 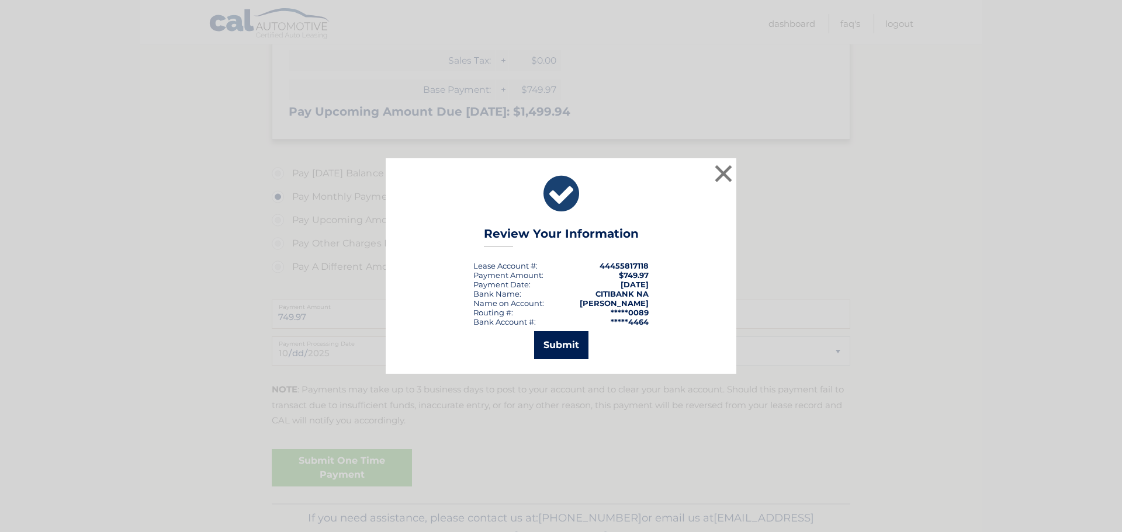 I want to click on span: Payment Date, so click(x=501, y=285).